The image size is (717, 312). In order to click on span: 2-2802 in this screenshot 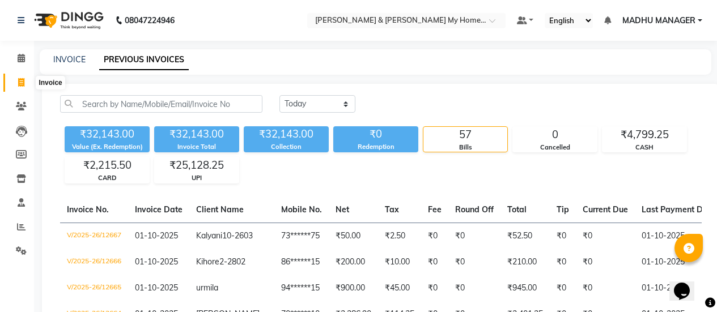, I will do `click(232, 262)`.